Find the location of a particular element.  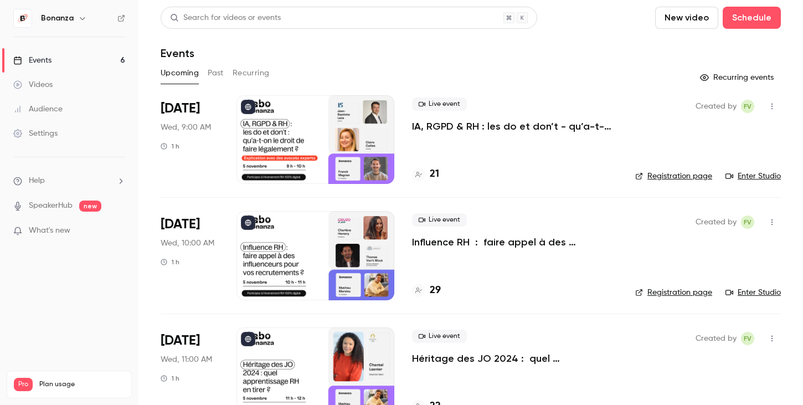

span: Help is located at coordinates (37, 181).